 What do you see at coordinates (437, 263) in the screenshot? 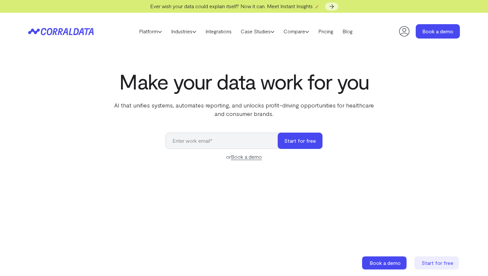
I see `a: Start for free` at bounding box center [437, 263].